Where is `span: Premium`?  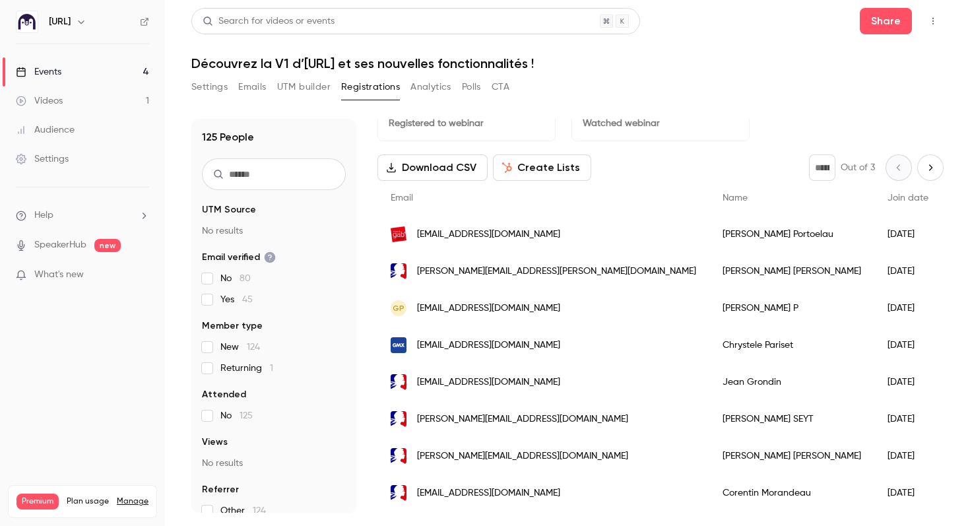 span: Premium is located at coordinates (38, 502).